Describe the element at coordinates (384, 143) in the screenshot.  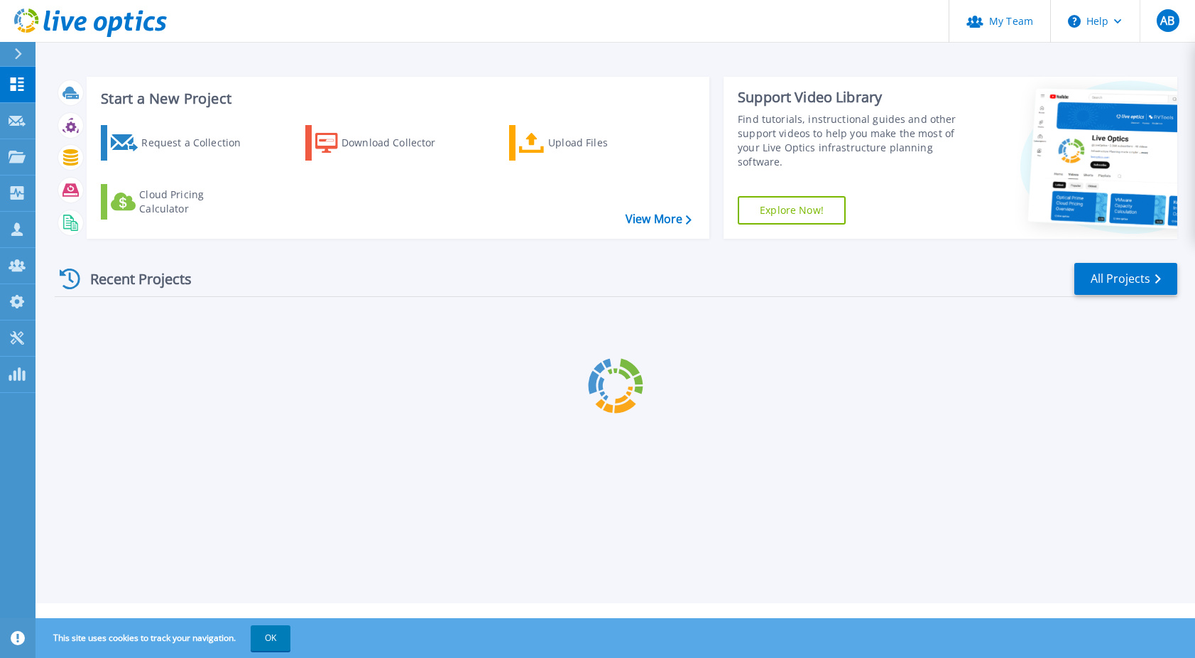
I see `a: Download Collector` at that location.